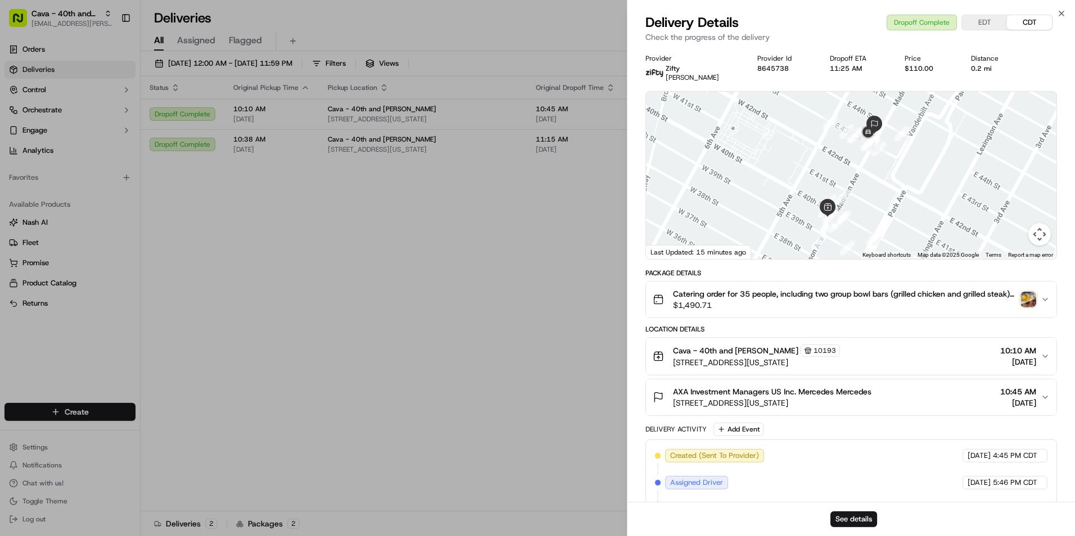 The width and height of the screenshot is (1075, 536). Describe the element at coordinates (1028, 300) in the screenshot. I see `button: photo_proof_of_delivery image` at that location.